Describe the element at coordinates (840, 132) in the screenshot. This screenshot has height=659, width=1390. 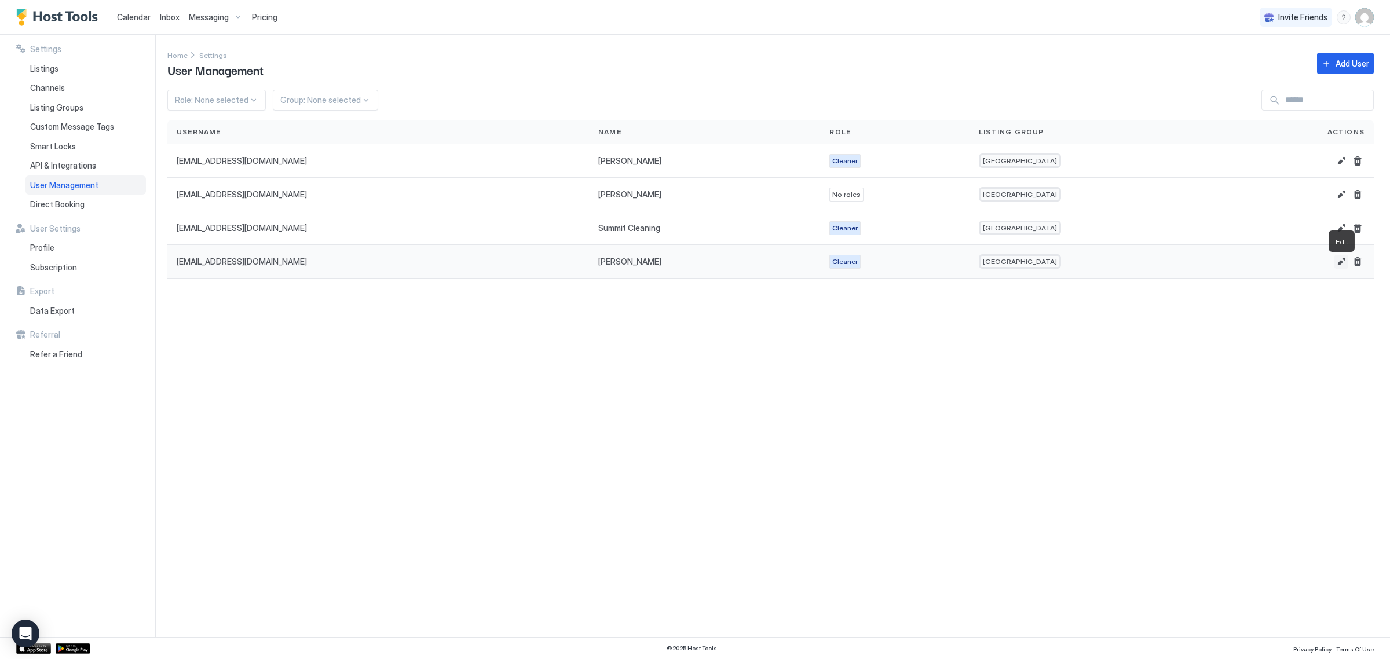
I see `span: Role` at that location.